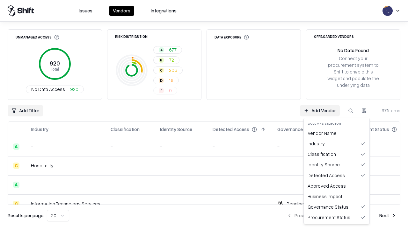 This screenshot has height=229, width=408. Describe the element at coordinates (173, 70) in the screenshot. I see `span: 206` at that location.